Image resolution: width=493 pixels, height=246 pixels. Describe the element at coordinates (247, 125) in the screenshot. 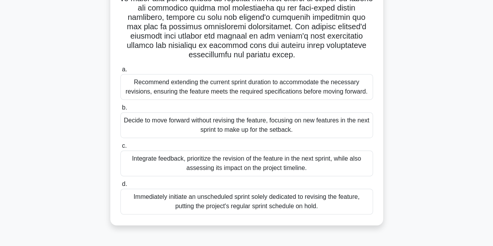

I see `div: Decide to move forward without revising the feature, focusing on new features in the next sprint ...` at that location.